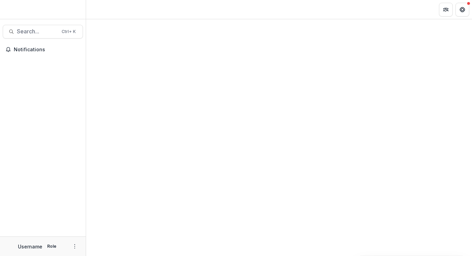  What do you see at coordinates (43, 32) in the screenshot?
I see `button: Search...` at bounding box center [43, 32].